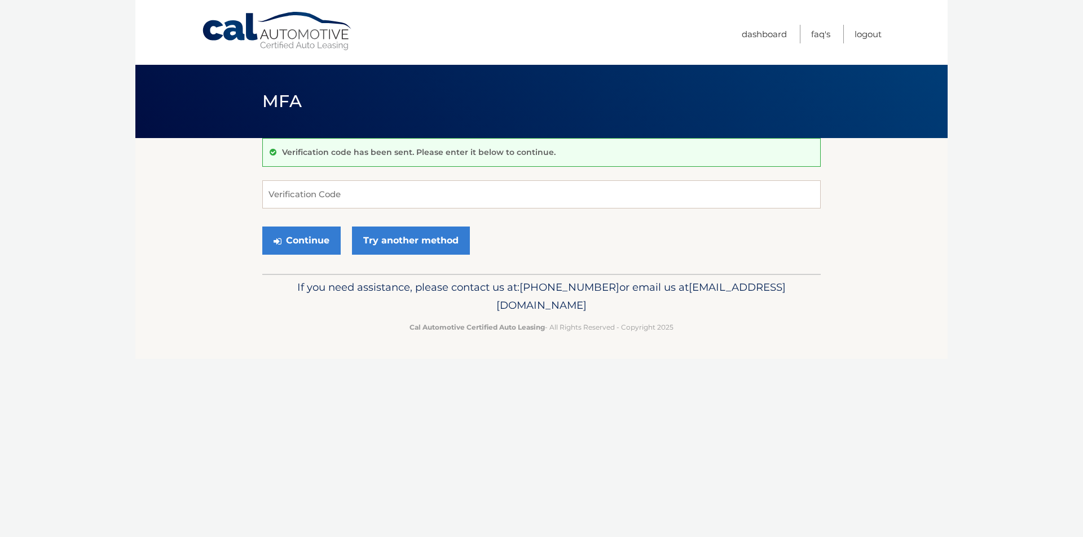 The height and width of the screenshot is (537, 1083). Describe the element at coordinates (301, 241) in the screenshot. I see `button: Continue` at that location.